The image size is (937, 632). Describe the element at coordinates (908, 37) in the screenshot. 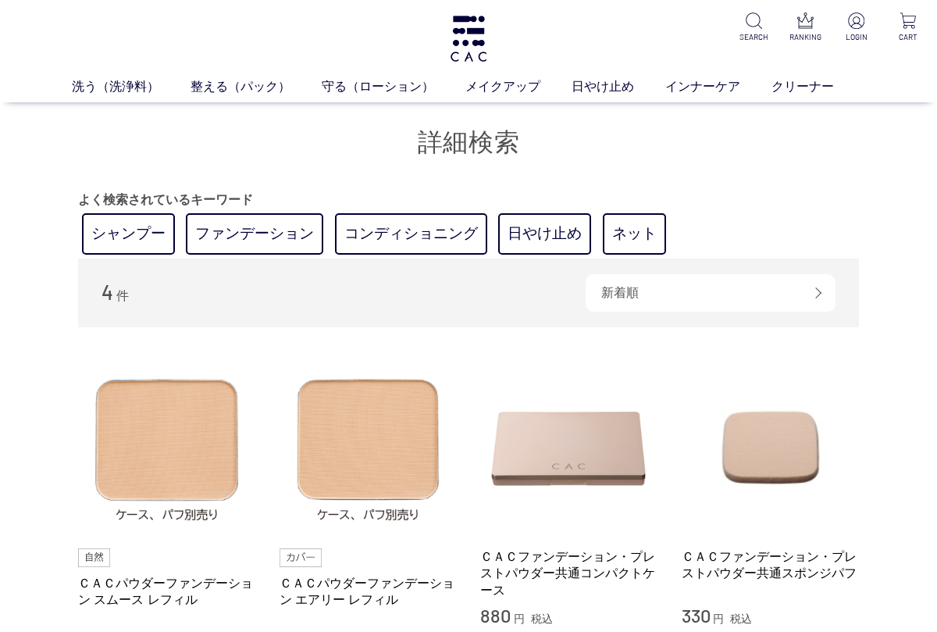

I see `p: CART` at that location.